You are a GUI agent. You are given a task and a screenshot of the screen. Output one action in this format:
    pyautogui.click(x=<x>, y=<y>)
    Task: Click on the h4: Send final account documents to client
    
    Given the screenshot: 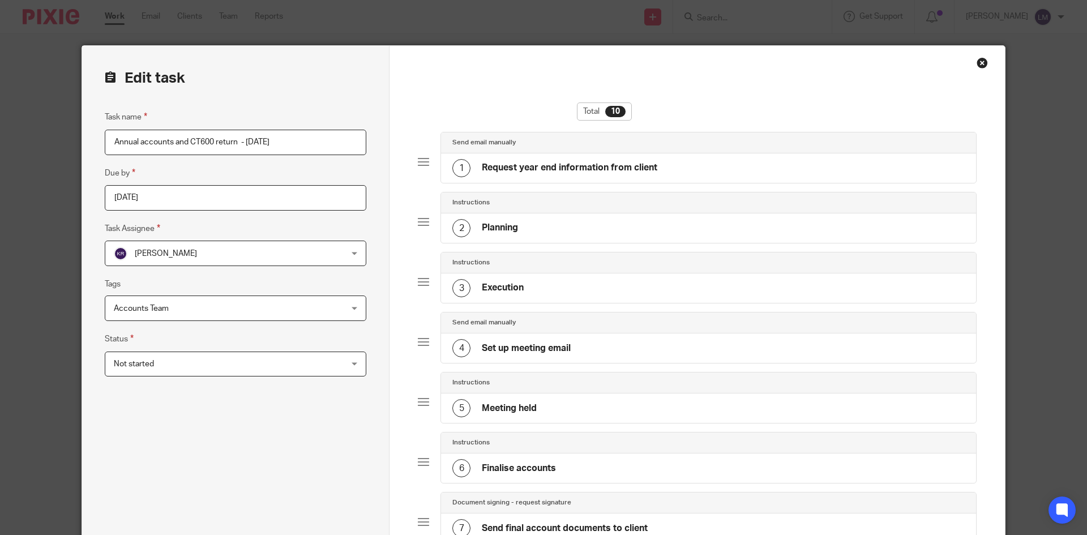 What is the action you would take?
    pyautogui.click(x=565, y=528)
    